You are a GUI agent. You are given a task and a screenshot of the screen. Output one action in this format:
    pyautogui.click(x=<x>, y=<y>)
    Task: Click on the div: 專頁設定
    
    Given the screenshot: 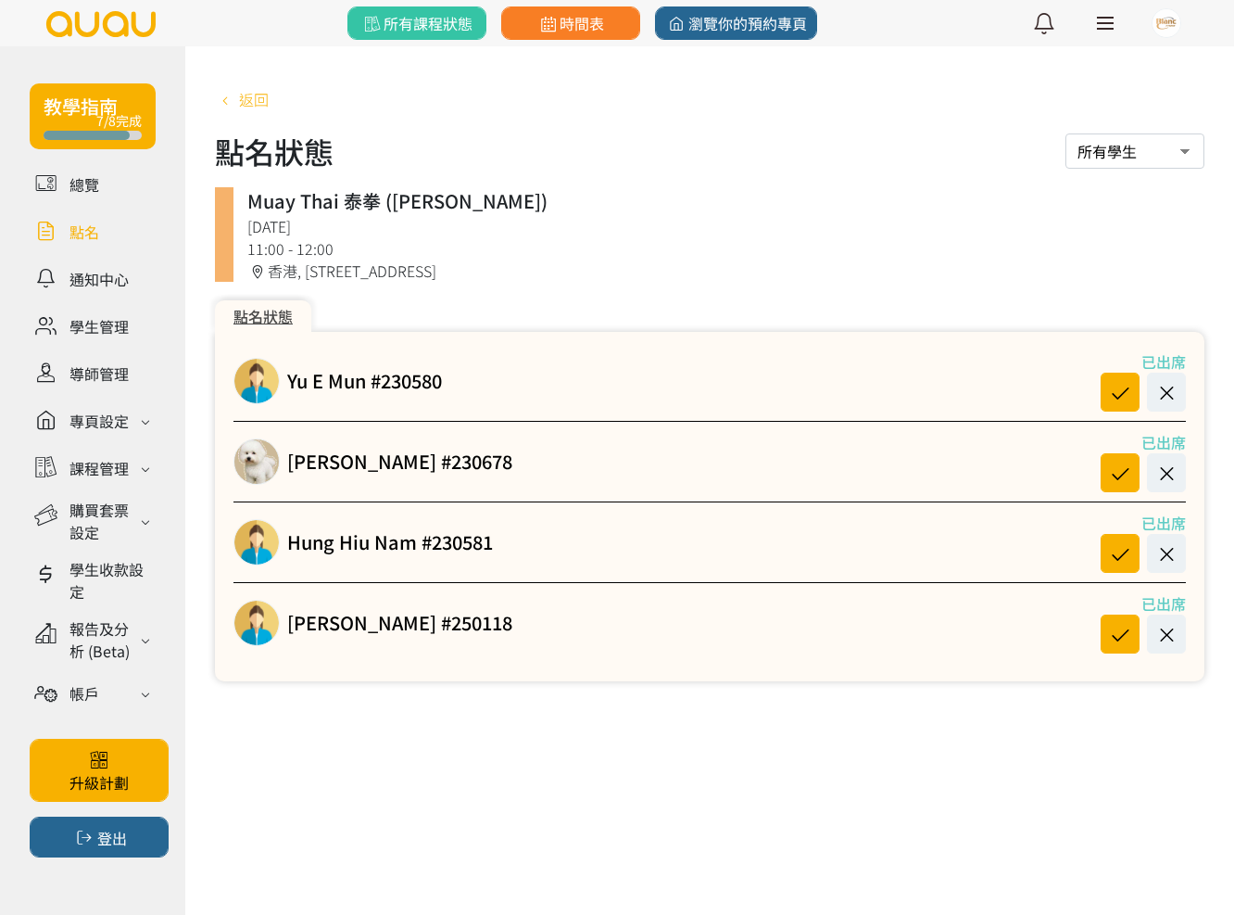 What is the action you would take?
    pyautogui.click(x=99, y=421)
    